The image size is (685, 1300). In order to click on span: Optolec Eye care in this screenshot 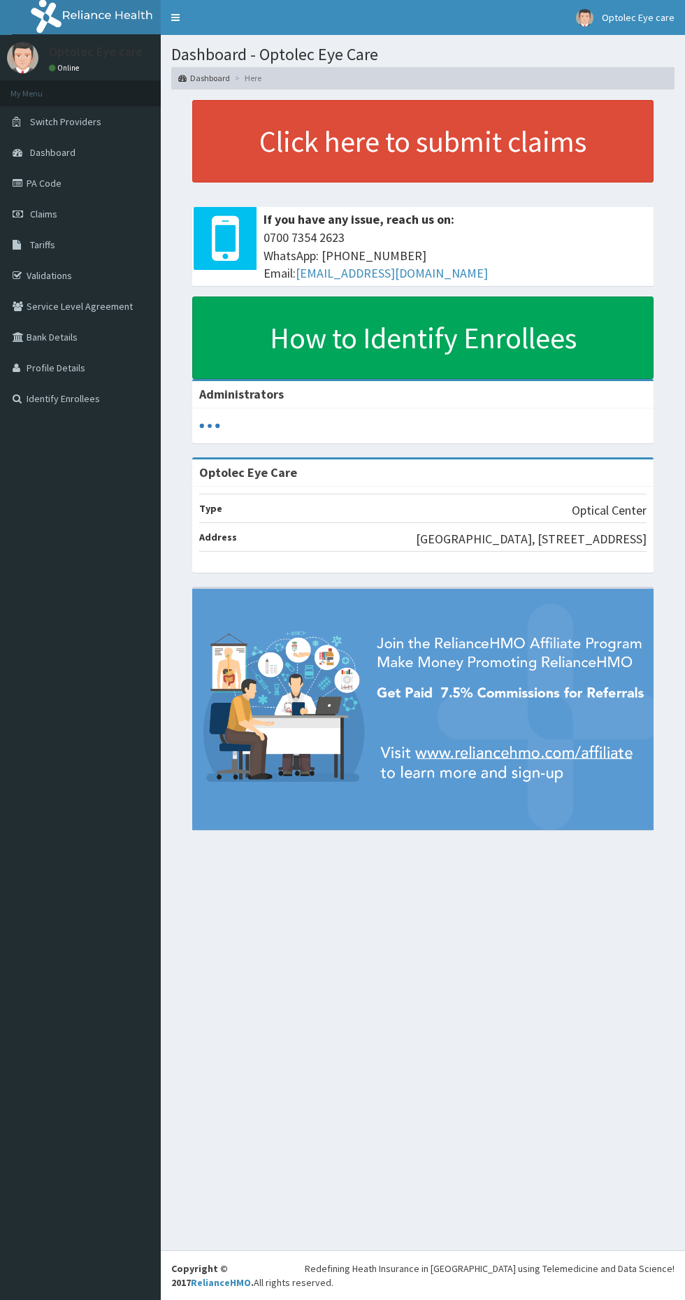, I will do `click(638, 17)`.